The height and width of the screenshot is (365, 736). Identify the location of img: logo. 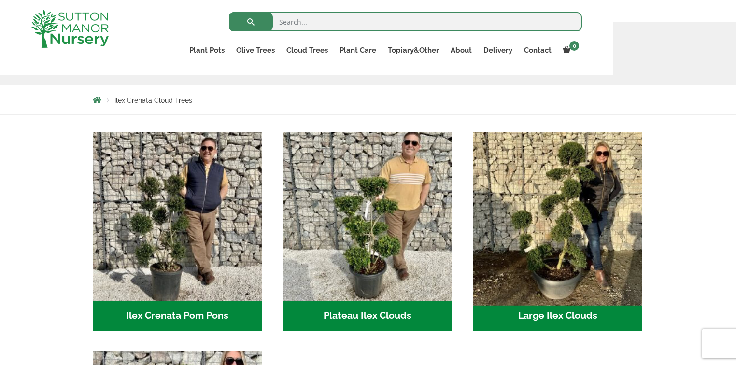
(70, 28).